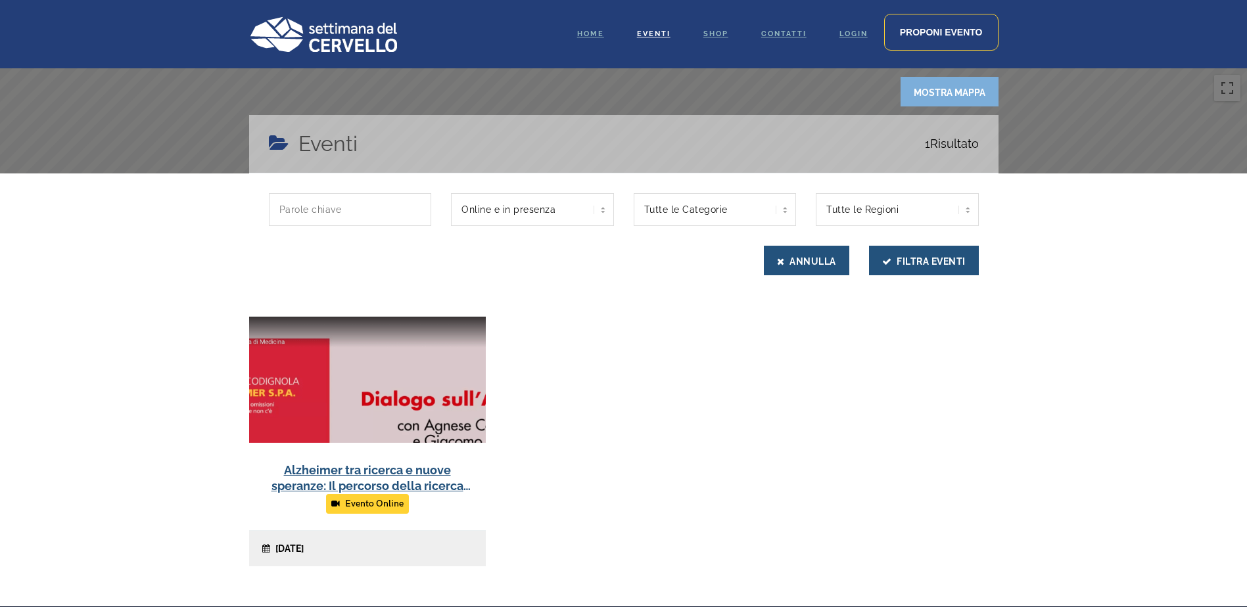 This screenshot has height=607, width=1247. Describe the element at coordinates (784, 34) in the screenshot. I see `span: Contatti` at that location.